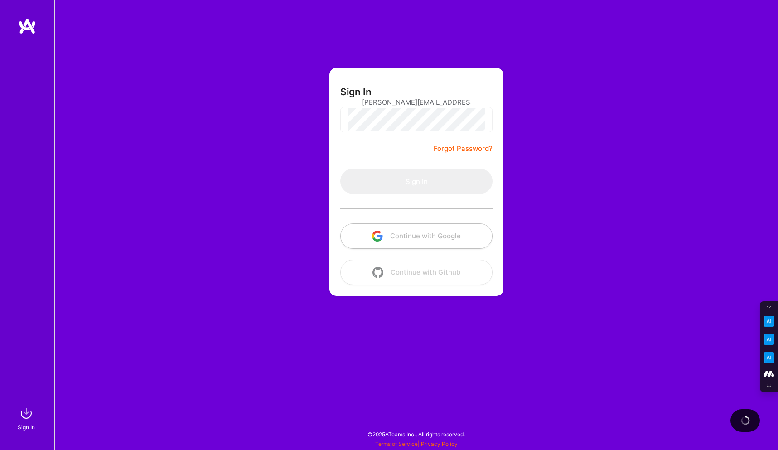  Describe the element at coordinates (26, 427) in the screenshot. I see `div: Sign In` at that location.